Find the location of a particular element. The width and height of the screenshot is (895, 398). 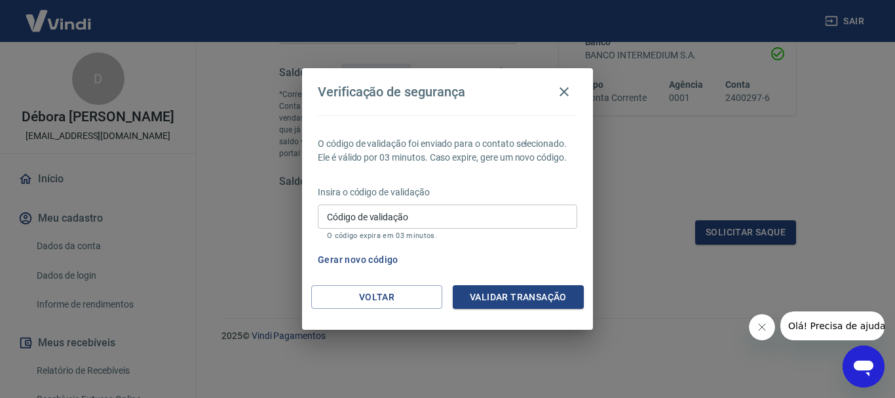

p: Insira o código de validação is located at coordinates (448, 192).